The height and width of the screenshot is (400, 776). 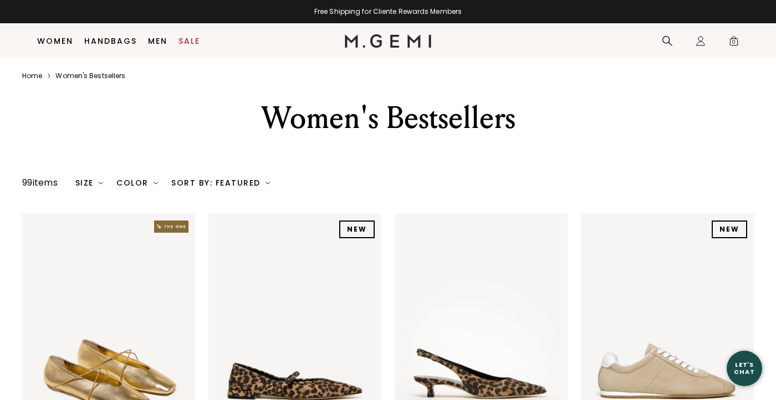 What do you see at coordinates (89, 183) in the screenshot?
I see `div: Size` at bounding box center [89, 183].